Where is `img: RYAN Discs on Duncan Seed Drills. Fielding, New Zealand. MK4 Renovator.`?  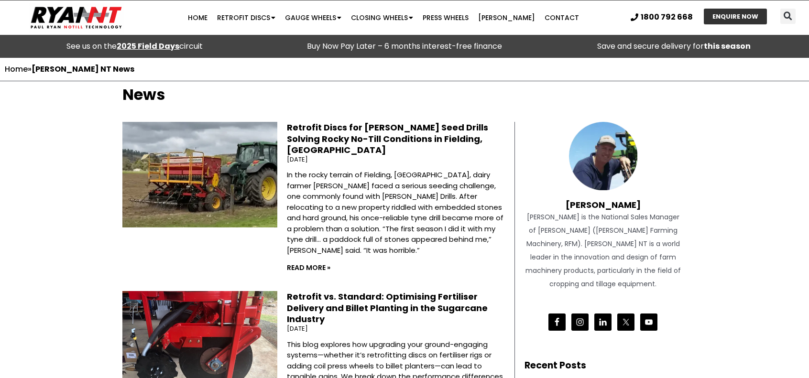 img: RYAN Discs on Duncan Seed Drills. Fielding, New Zealand. MK4 Renovator. is located at coordinates (199, 174).